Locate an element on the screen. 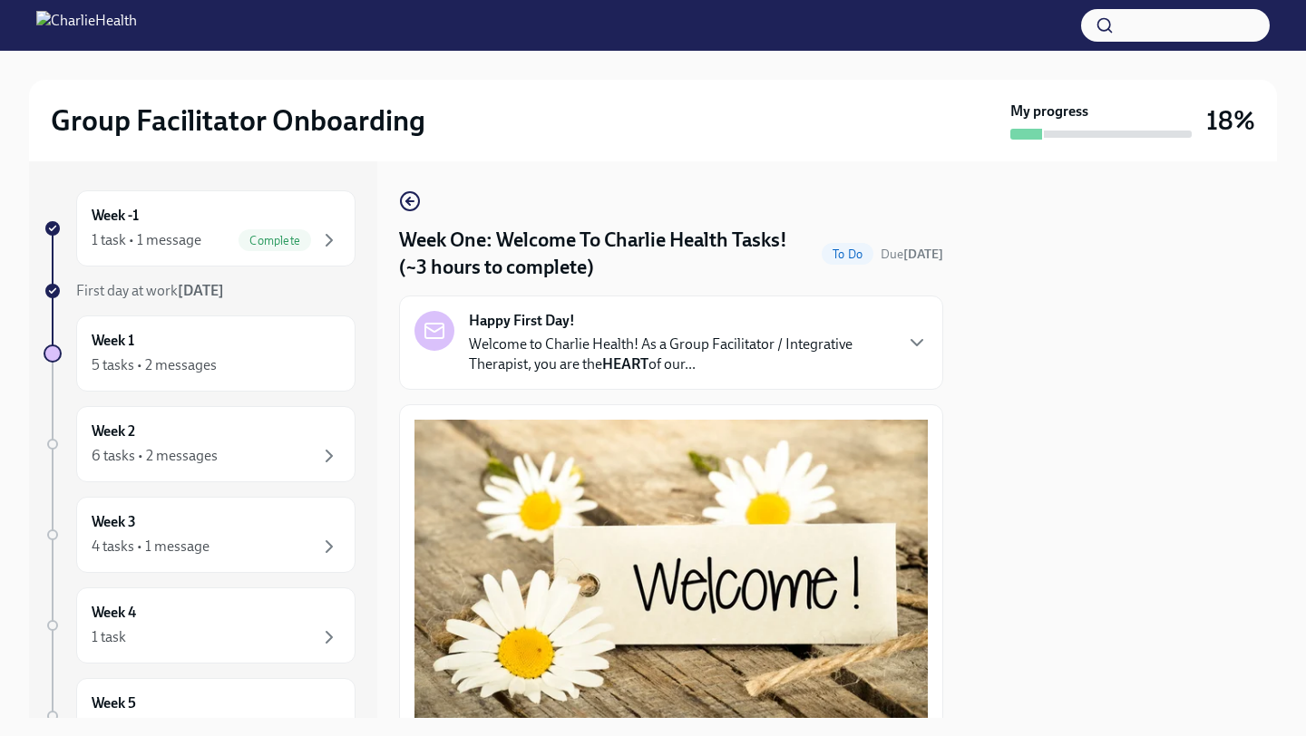  a: Week 26 tasks • 2 messages is located at coordinates (200, 444).